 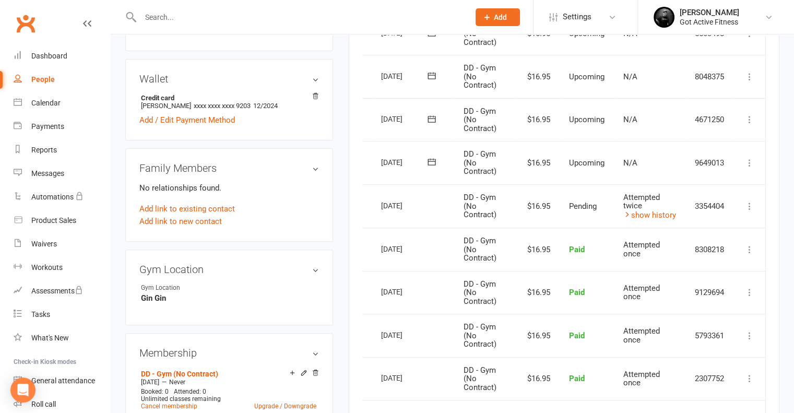 I want to click on a: Messages, so click(x=62, y=173).